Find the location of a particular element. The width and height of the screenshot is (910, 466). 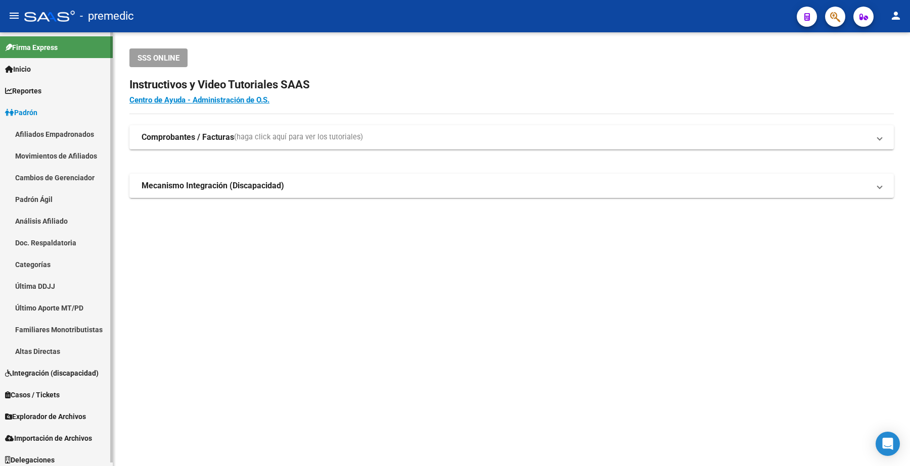

span: Padrón is located at coordinates (21, 113).